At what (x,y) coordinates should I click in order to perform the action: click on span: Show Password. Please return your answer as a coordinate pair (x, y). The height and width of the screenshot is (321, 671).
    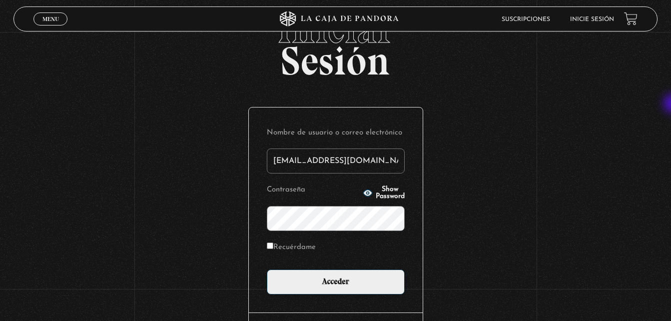
    Looking at the image, I should click on (390, 193).